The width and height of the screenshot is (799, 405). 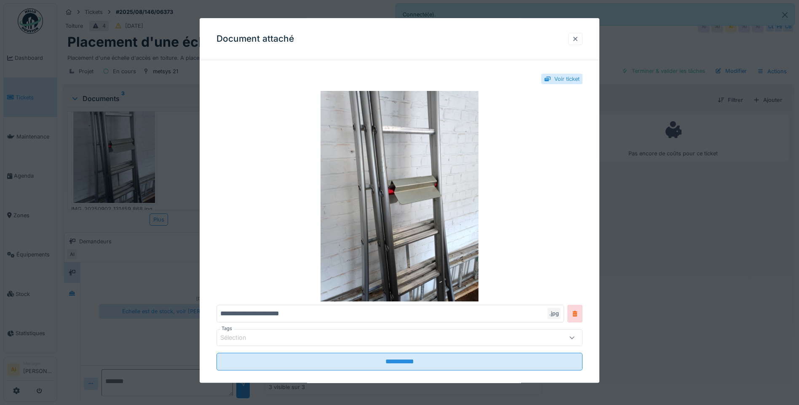 I want to click on div: Voir ticket, so click(x=567, y=79).